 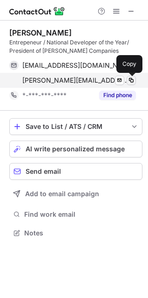 What do you see at coordinates (76, 149) in the screenshot?
I see `button: AI write personalized message` at bounding box center [76, 149].